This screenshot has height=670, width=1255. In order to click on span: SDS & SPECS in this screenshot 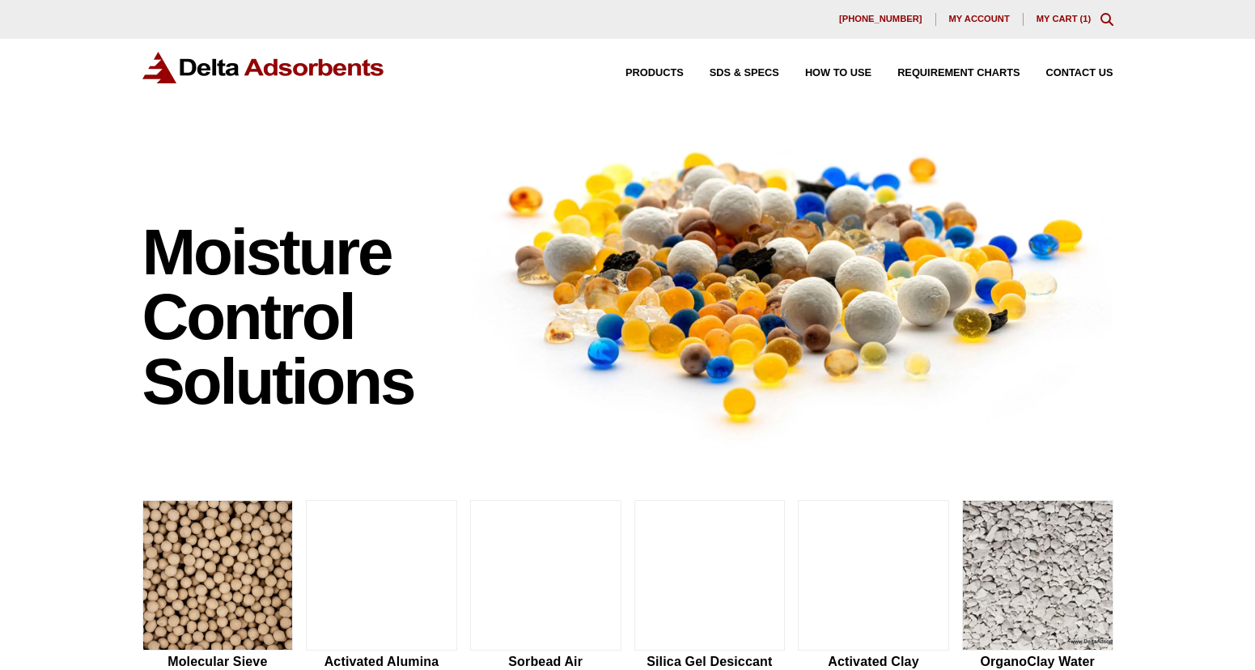, I will do `click(745, 73)`.